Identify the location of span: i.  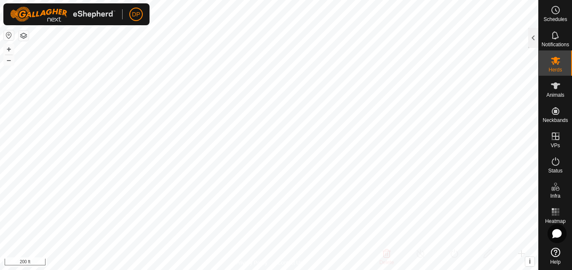
(530, 262).